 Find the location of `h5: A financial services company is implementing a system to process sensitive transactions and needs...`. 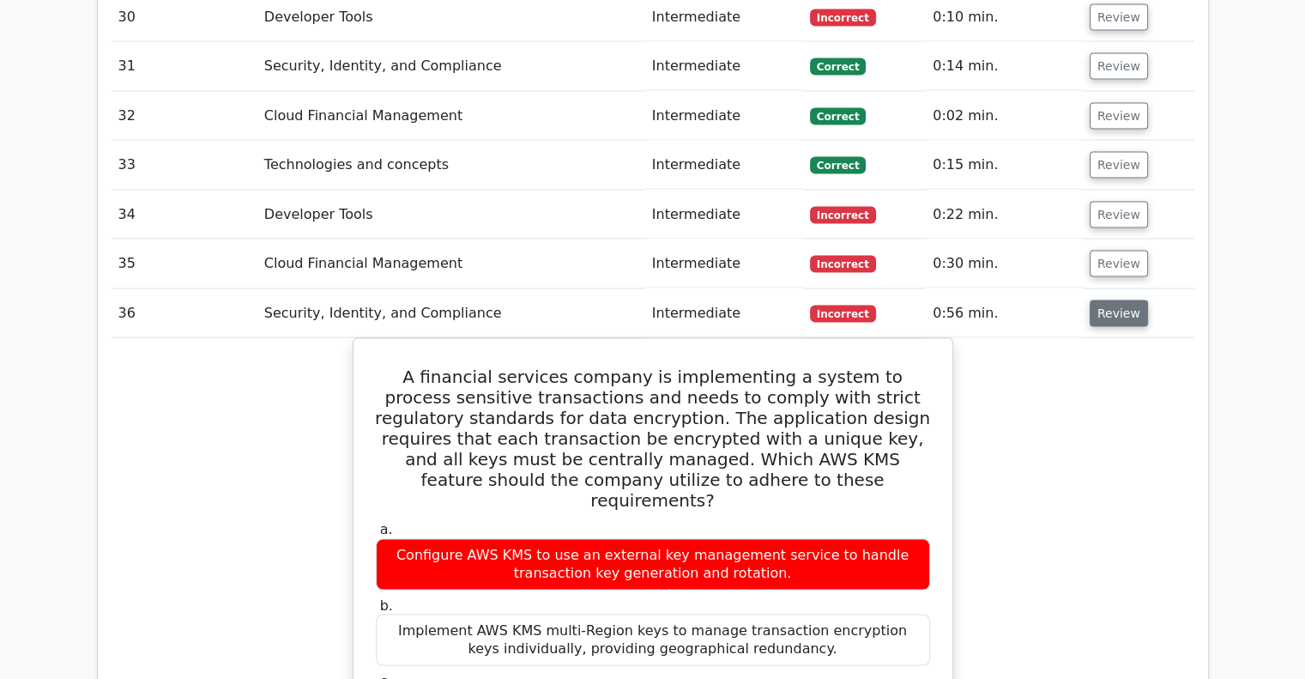

h5: A financial services company is implementing a system to process sensitive transactions and needs... is located at coordinates (653, 438).